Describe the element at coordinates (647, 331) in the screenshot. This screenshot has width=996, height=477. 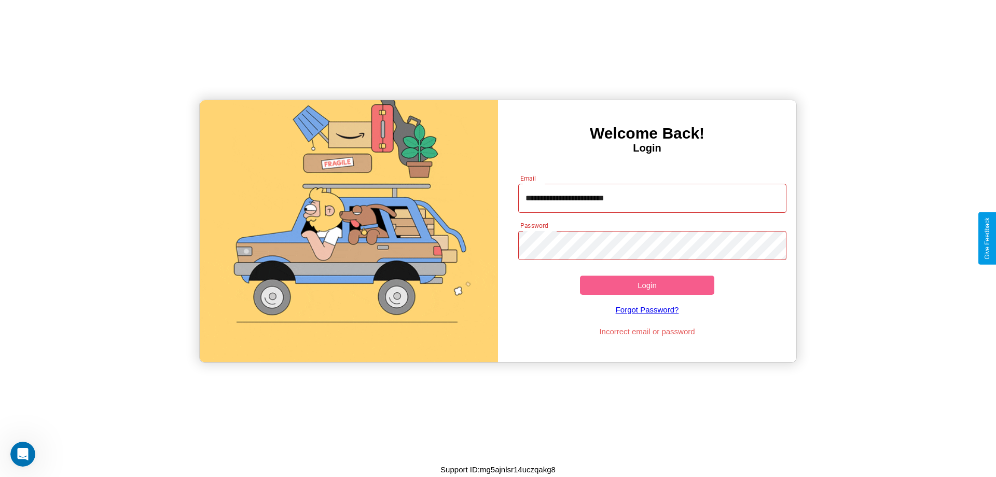
I see `p: Incorrect email or password` at that location.